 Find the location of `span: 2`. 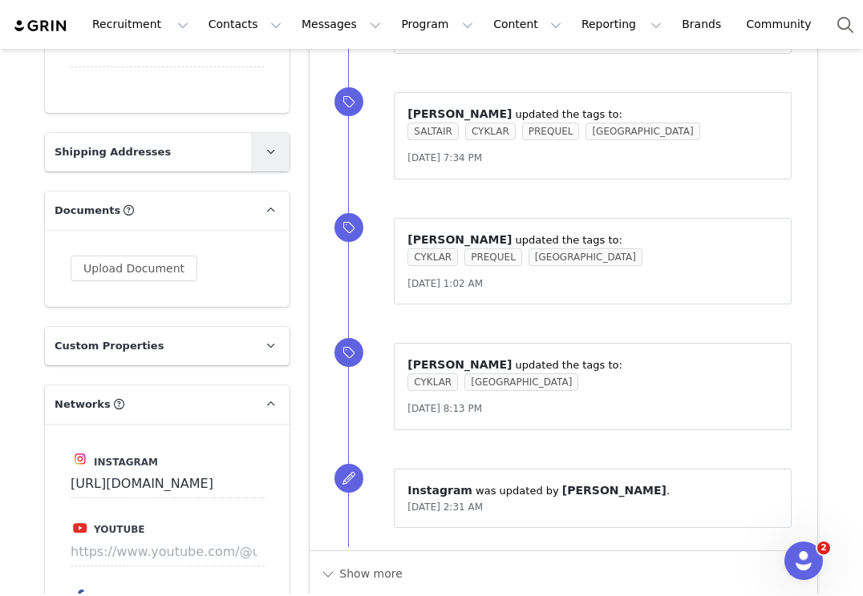

span: 2 is located at coordinates (823, 548).